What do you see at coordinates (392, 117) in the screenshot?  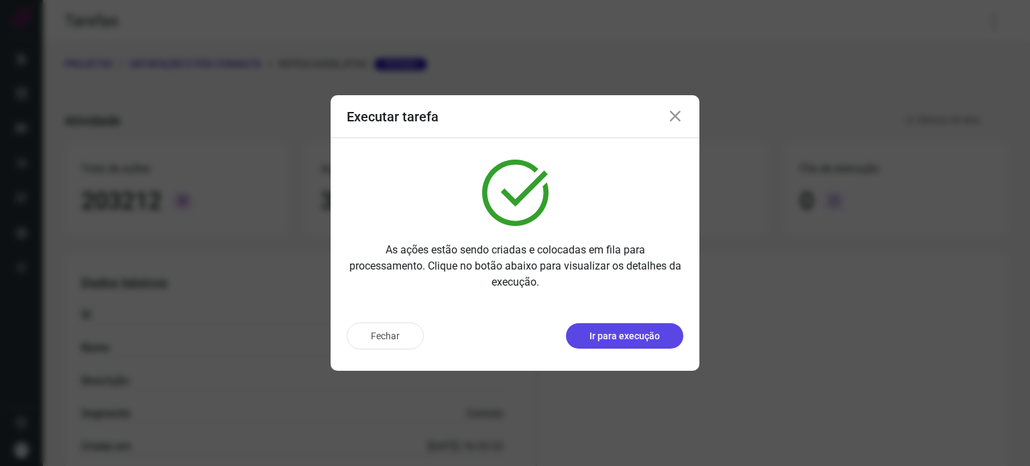 I see `h3: Executar tarefa` at bounding box center [392, 117].